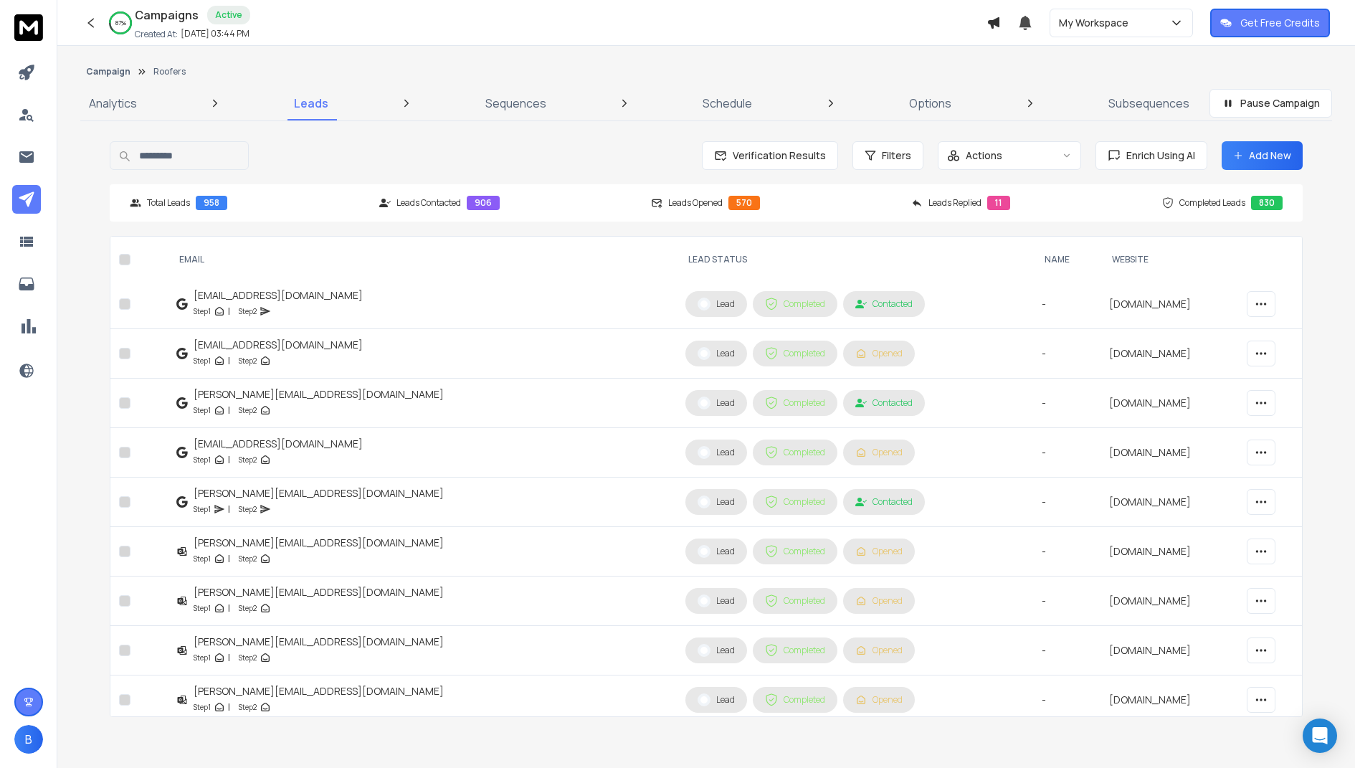 The height and width of the screenshot is (768, 1355). Describe the element at coordinates (727, 103) in the screenshot. I see `p: Schedule` at that location.